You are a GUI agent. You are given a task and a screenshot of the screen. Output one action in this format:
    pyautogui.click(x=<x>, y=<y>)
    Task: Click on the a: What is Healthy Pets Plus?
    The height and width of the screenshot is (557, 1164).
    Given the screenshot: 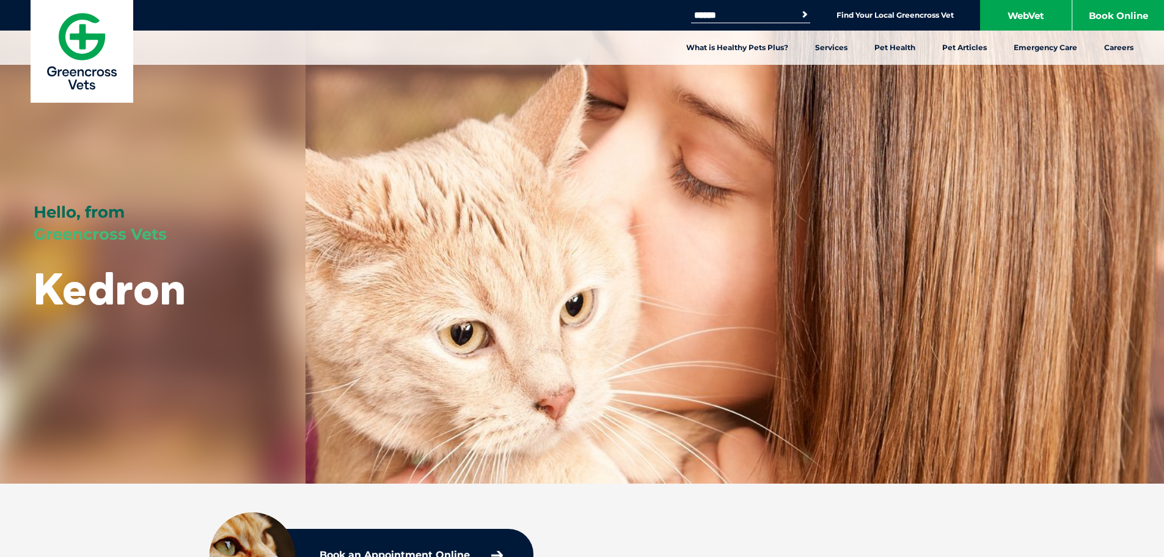 What is the action you would take?
    pyautogui.click(x=737, y=48)
    